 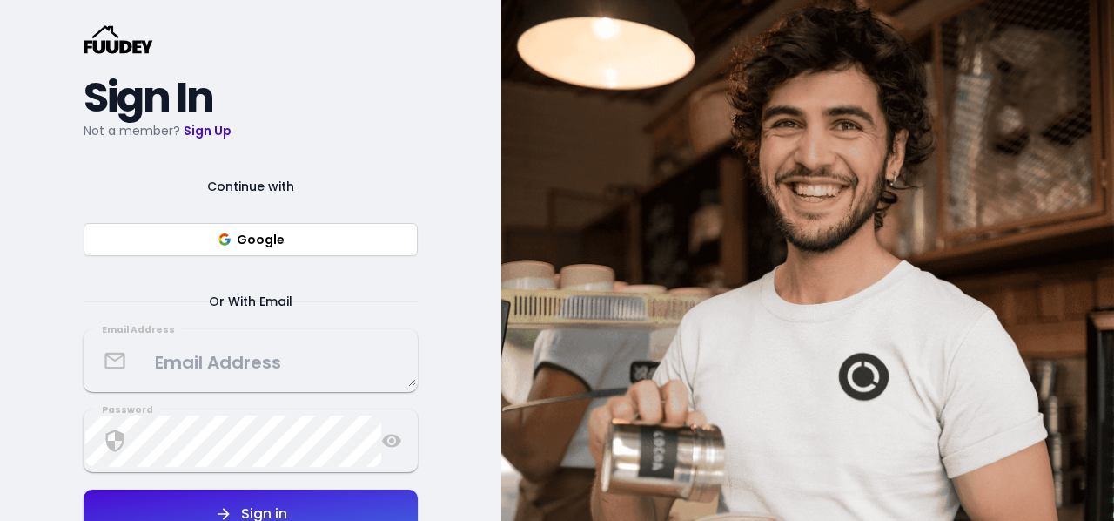 I want to click on h2: Sign In, so click(x=251, y=98).